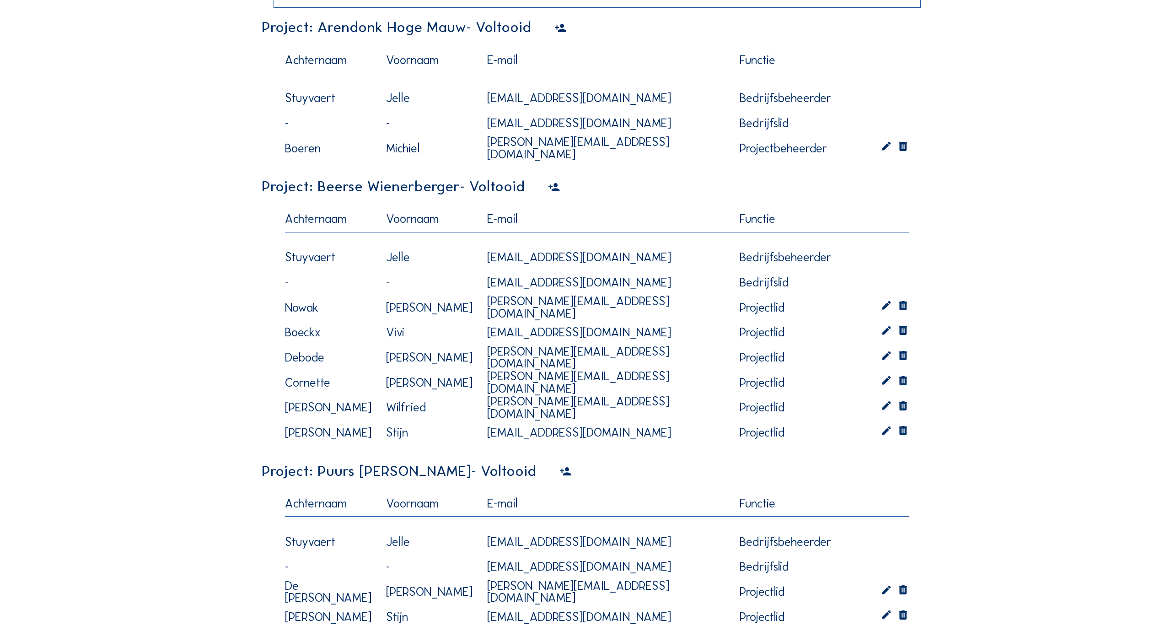  Describe the element at coordinates (330, 307) in the screenshot. I see `div: Nowak` at that location.